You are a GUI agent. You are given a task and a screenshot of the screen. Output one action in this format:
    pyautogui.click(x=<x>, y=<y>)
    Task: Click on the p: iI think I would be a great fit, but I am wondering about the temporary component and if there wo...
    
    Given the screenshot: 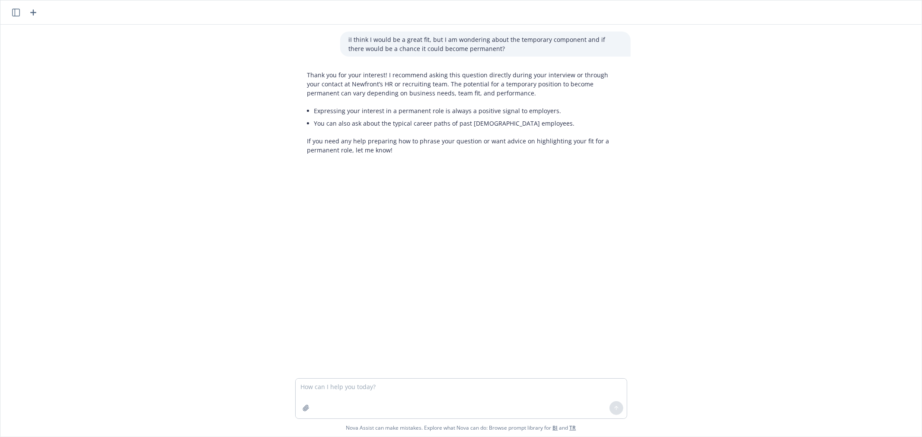 What is the action you would take?
    pyautogui.click(x=485, y=44)
    